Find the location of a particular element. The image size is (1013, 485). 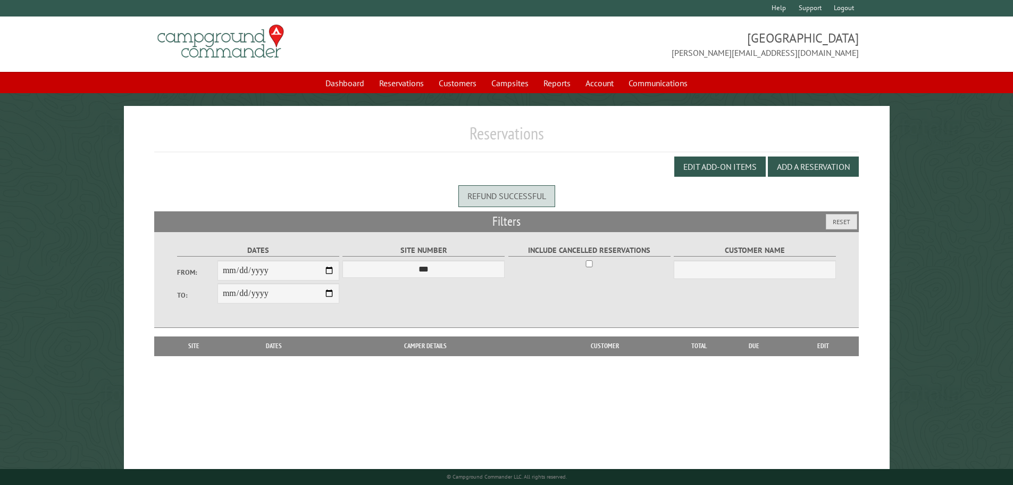

th: Dates is located at coordinates (274, 346).